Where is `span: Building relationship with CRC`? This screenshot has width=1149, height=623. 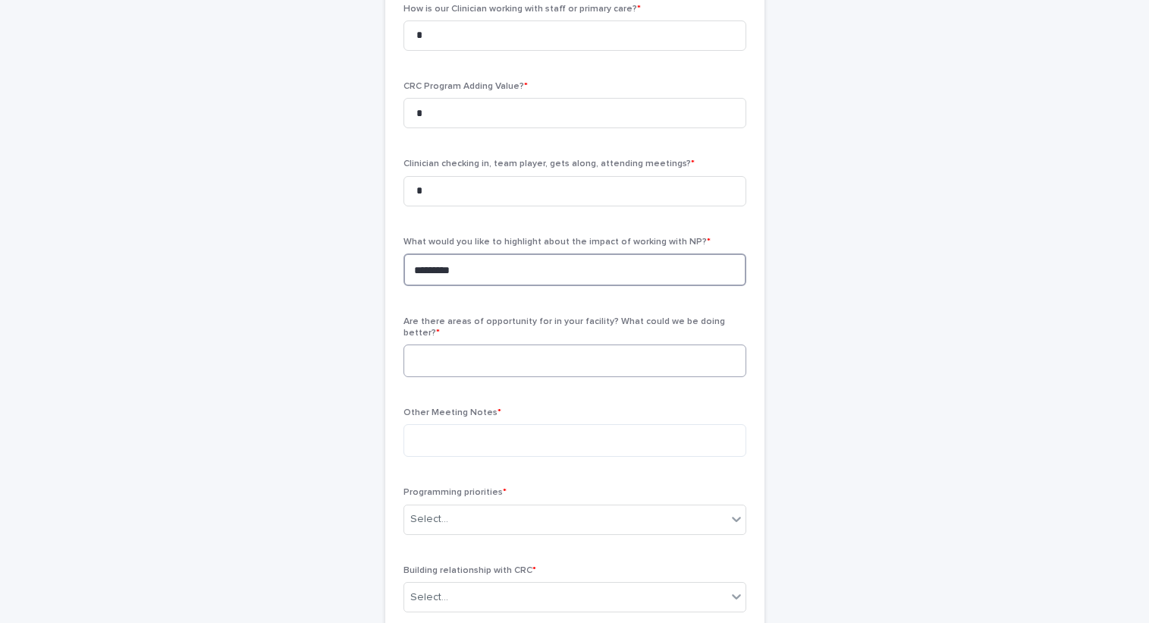 span: Building relationship with CRC is located at coordinates (470, 570).